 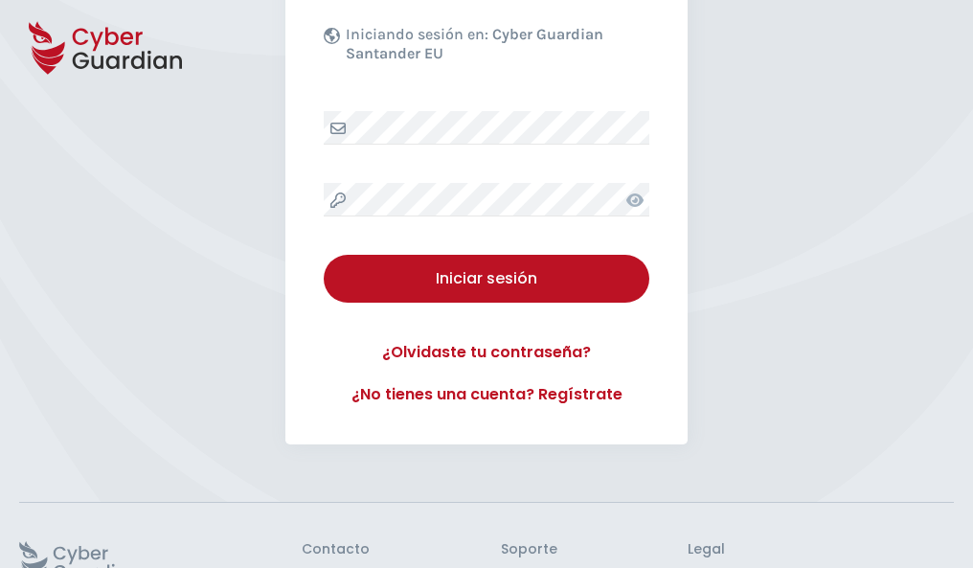 What do you see at coordinates (486, 279) in the screenshot?
I see `button: Iniciar sesión` at bounding box center [486, 279].